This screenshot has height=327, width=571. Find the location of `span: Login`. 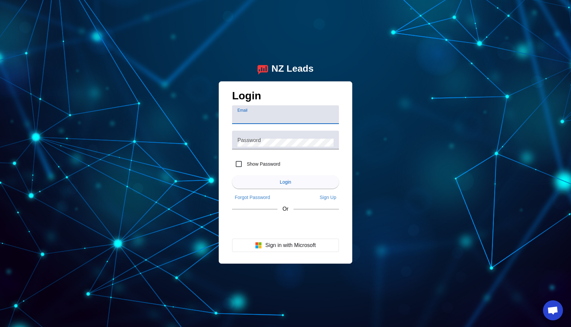

span: Login is located at coordinates (285, 182).